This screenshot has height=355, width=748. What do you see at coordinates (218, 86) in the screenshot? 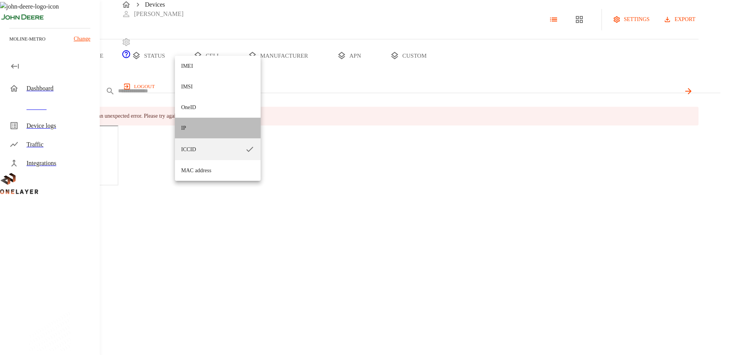
I see `li: IMSI` at bounding box center [218, 86].